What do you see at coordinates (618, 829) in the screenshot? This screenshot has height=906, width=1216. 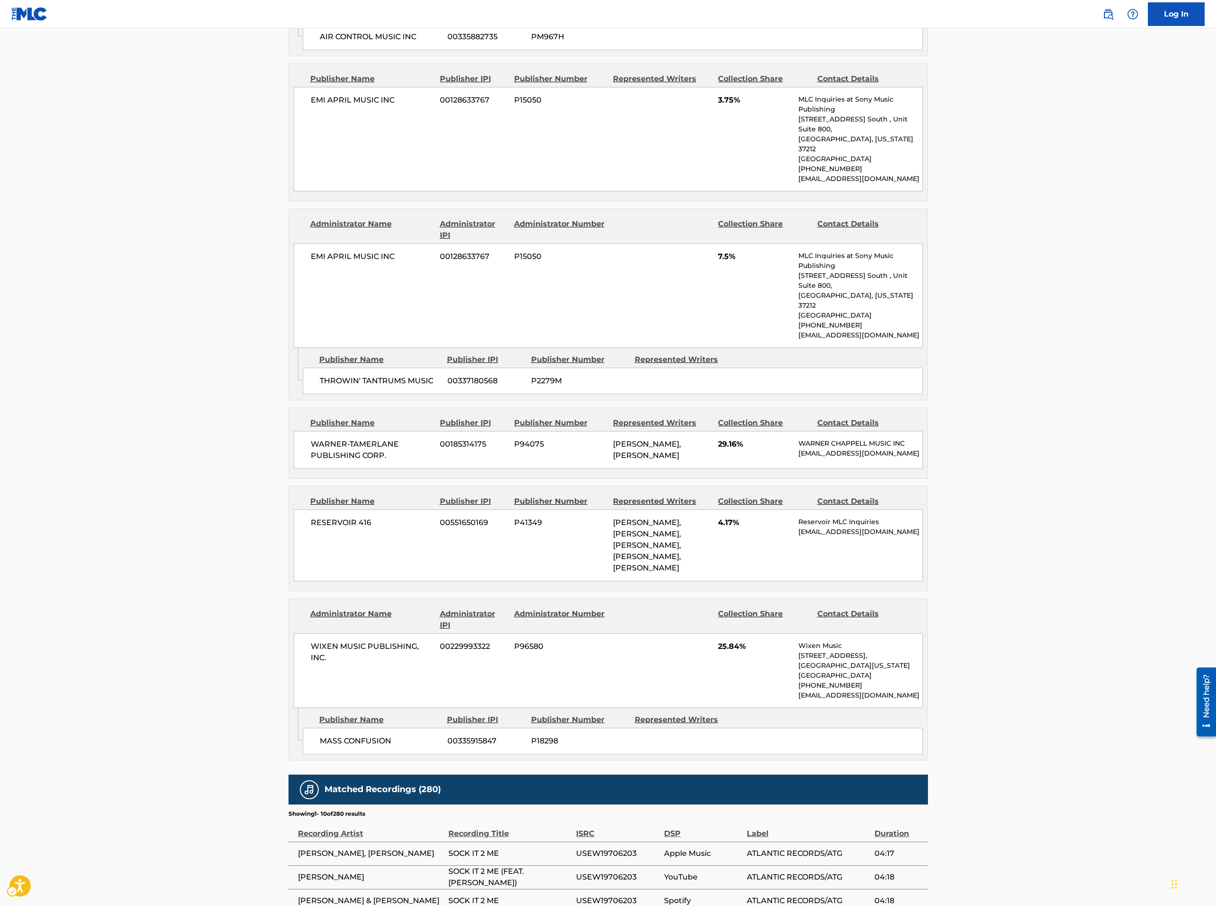 I see `div: ISRC` at bounding box center [618, 829].